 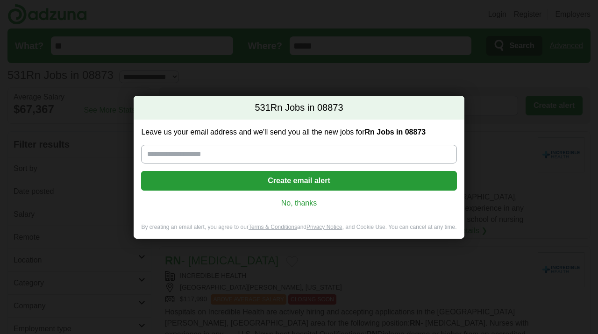 I want to click on strong: Rn Jobs in 08873, so click(x=395, y=132).